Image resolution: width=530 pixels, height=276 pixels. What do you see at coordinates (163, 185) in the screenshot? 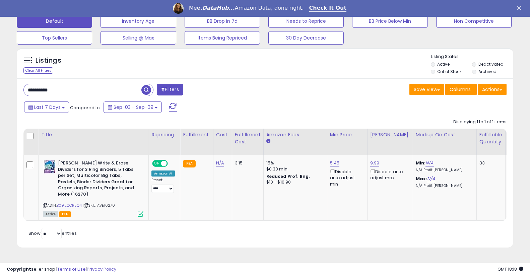
I see `div: Preset:` at bounding box center [163, 185].